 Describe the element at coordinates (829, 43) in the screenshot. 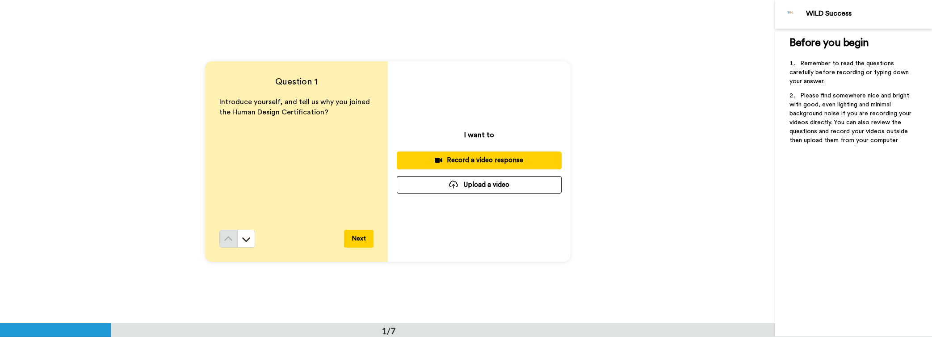

I see `span: Before you begin` at that location.